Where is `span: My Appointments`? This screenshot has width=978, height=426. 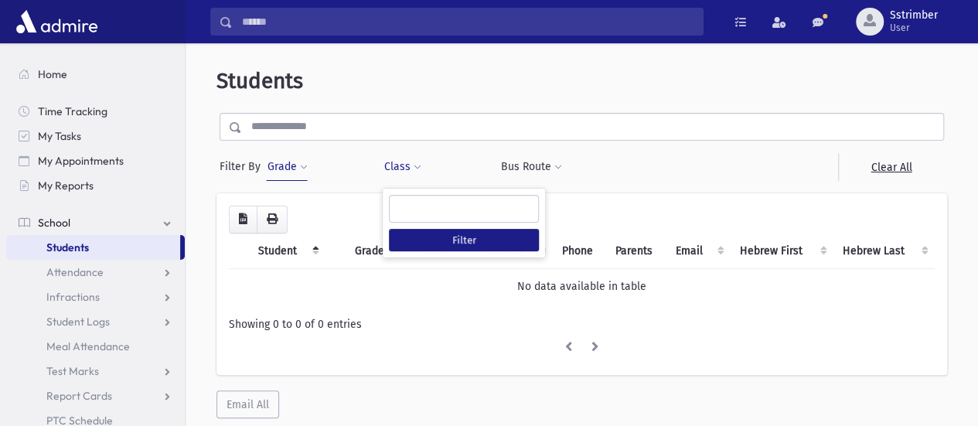
span: My Appointments is located at coordinates (80, 161).